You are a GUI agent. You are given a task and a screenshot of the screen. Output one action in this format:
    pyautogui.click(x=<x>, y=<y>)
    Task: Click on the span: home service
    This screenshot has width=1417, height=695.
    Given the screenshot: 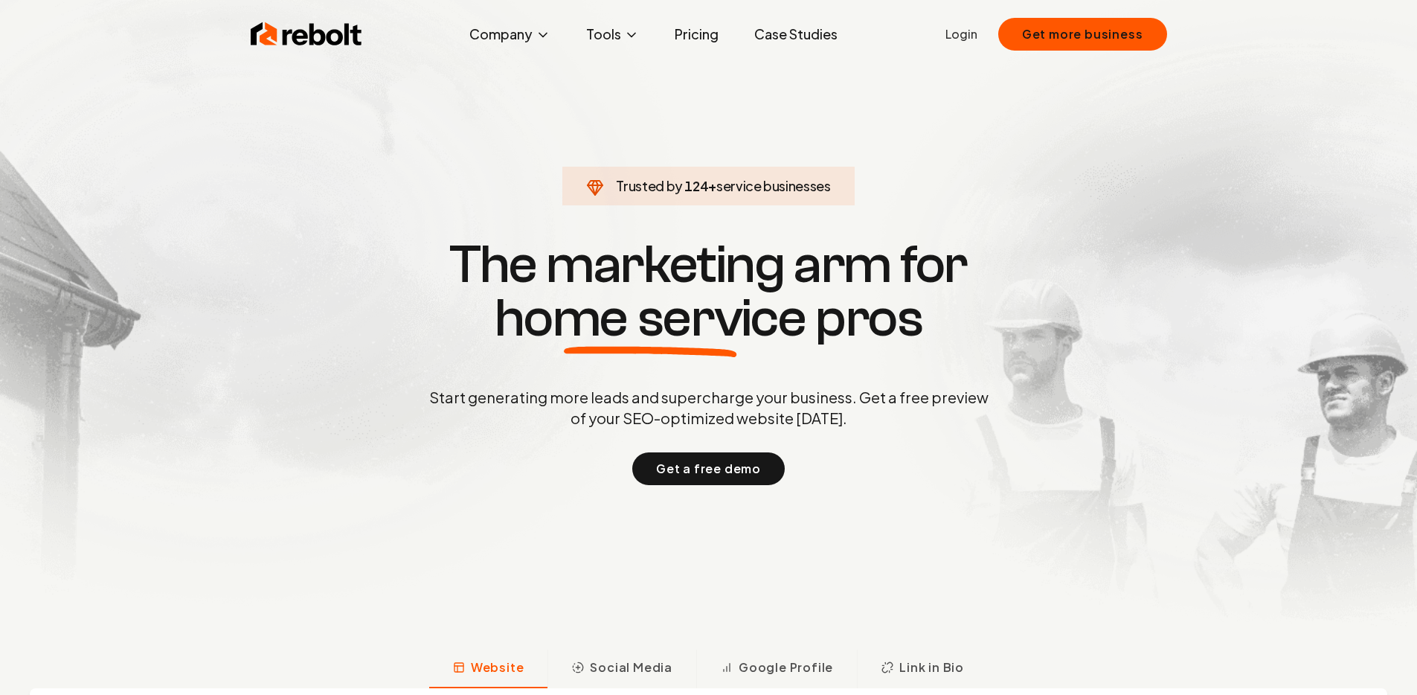 What is the action you would take?
    pyautogui.click(x=650, y=318)
    